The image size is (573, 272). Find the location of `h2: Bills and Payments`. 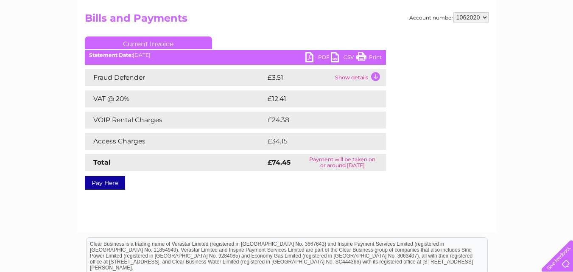

h2: Bills and Payments is located at coordinates (287, 20).